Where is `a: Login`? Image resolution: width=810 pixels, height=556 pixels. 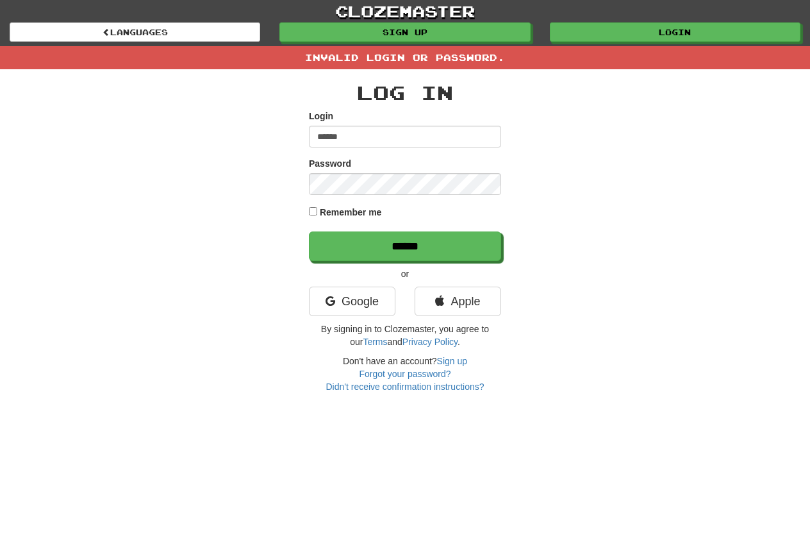
a: Login is located at coordinates (675, 32).